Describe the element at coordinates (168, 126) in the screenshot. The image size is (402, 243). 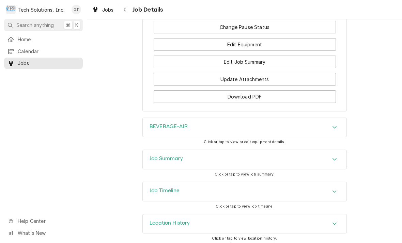
I see `h3: BEVERAGE-AIR` at that location.